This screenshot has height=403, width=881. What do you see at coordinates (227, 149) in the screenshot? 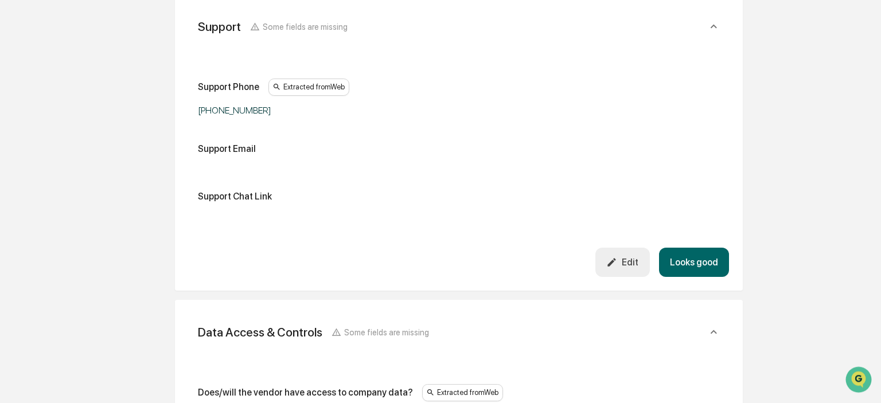
I see `div: Support Email` at bounding box center [227, 149].